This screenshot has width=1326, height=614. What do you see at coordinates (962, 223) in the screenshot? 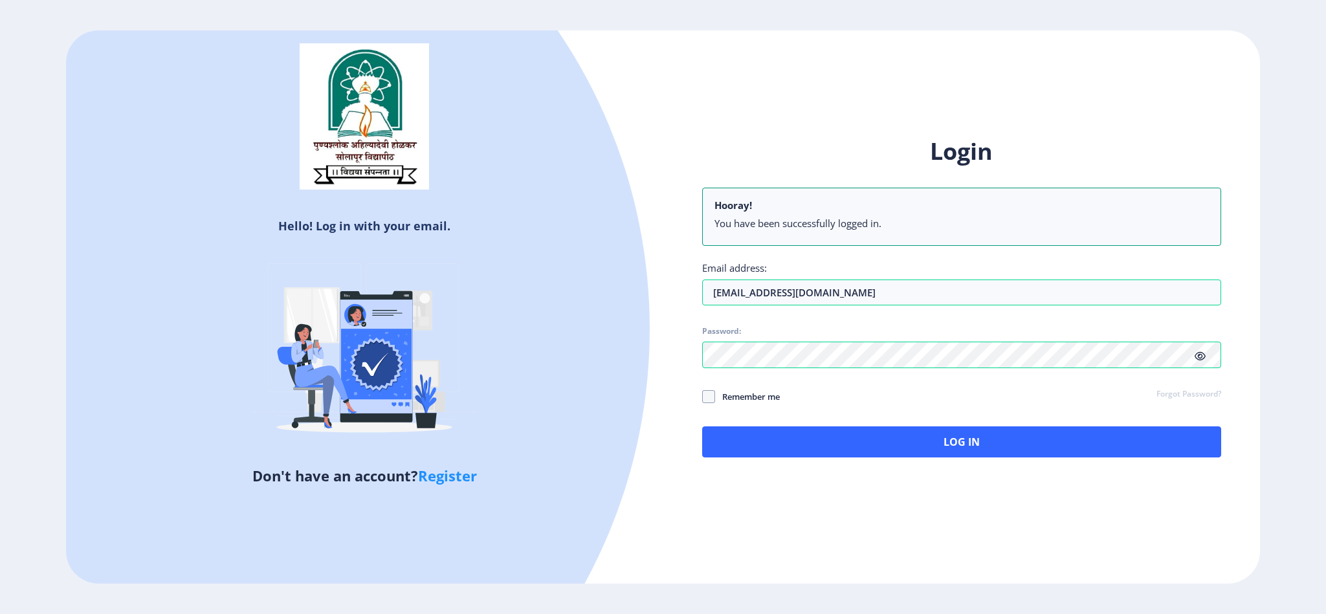
I see `li: You have been successfully logged in.` at bounding box center [962, 223].